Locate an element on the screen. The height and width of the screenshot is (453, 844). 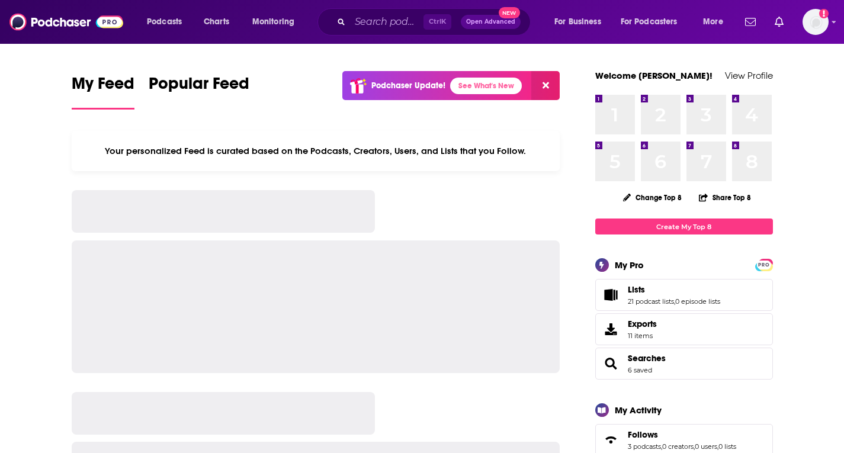
a: 0 episode lists is located at coordinates (698, 301).